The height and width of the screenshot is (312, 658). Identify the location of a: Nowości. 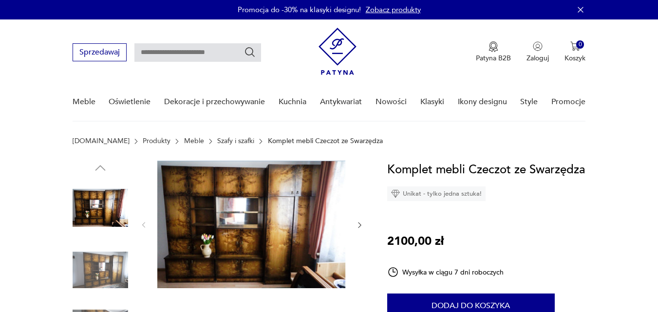
(391, 102).